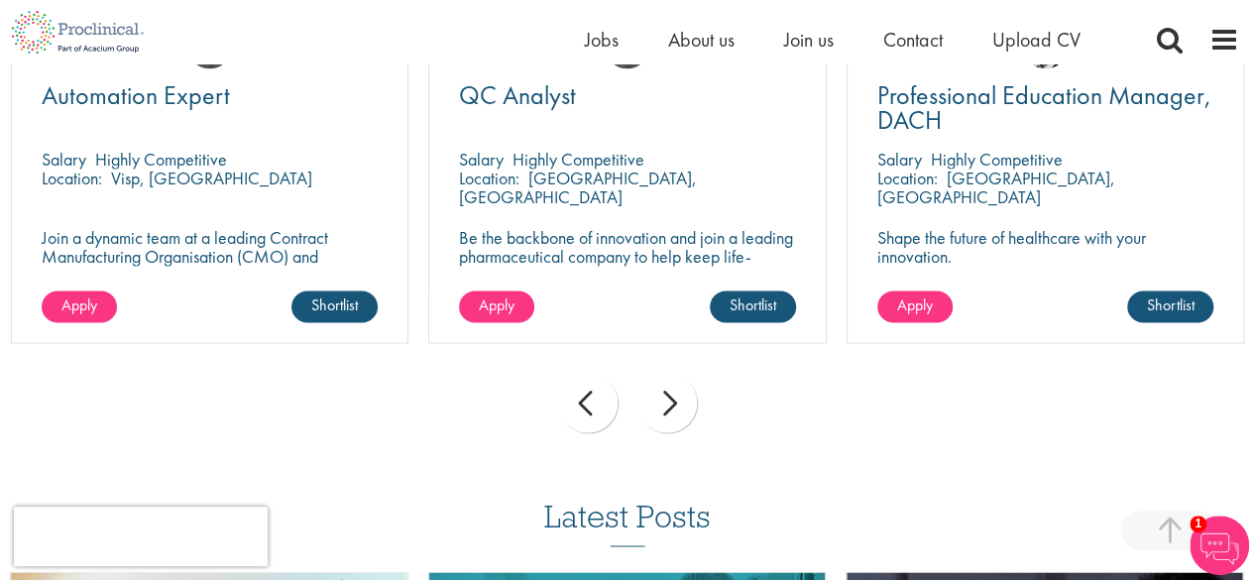  Describe the element at coordinates (913, 40) in the screenshot. I see `a: Contact` at that location.